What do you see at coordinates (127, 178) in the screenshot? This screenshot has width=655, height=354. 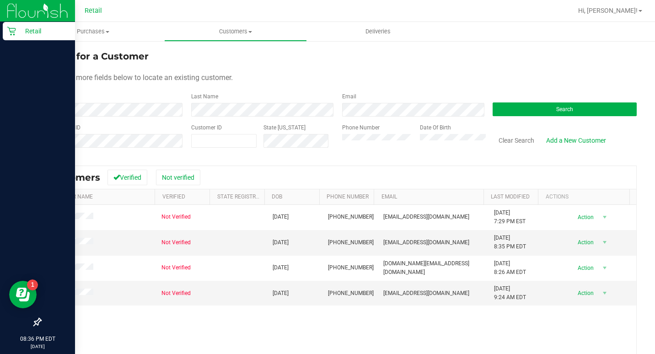 I see `button: Verified` at bounding box center [127, 178].